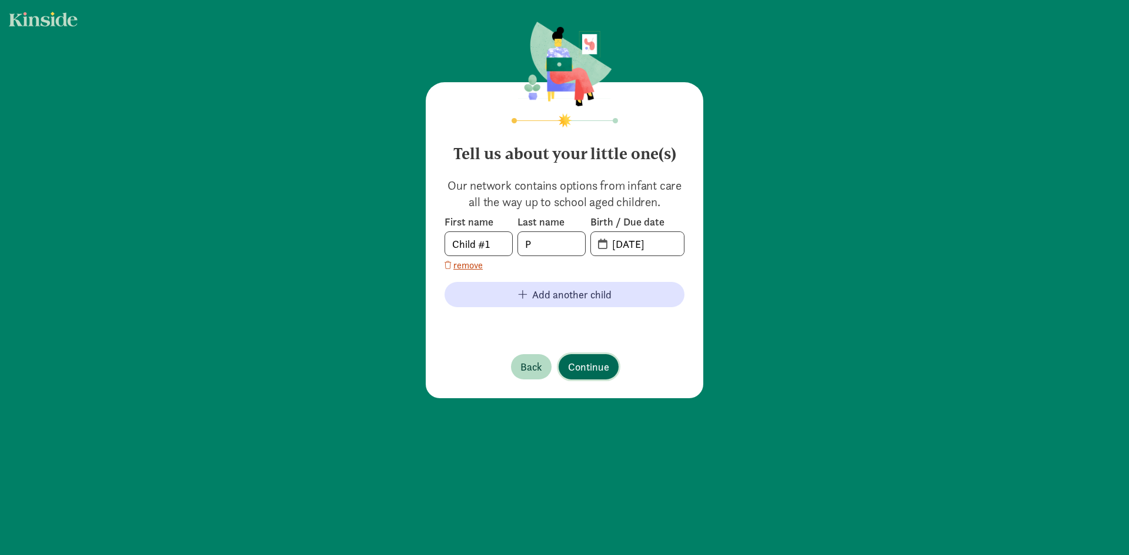  I want to click on h4: Tell us about your little one(s), so click(564, 149).